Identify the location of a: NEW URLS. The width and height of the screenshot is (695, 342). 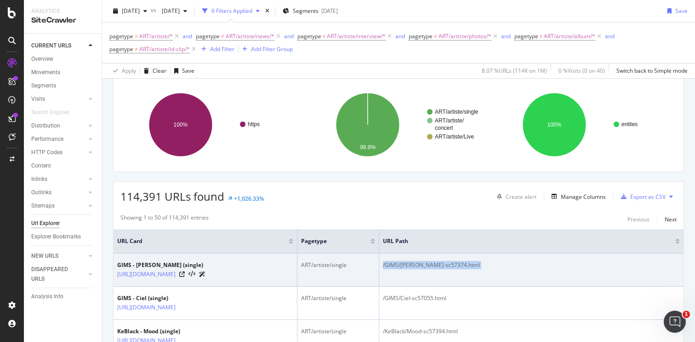
(58, 256).